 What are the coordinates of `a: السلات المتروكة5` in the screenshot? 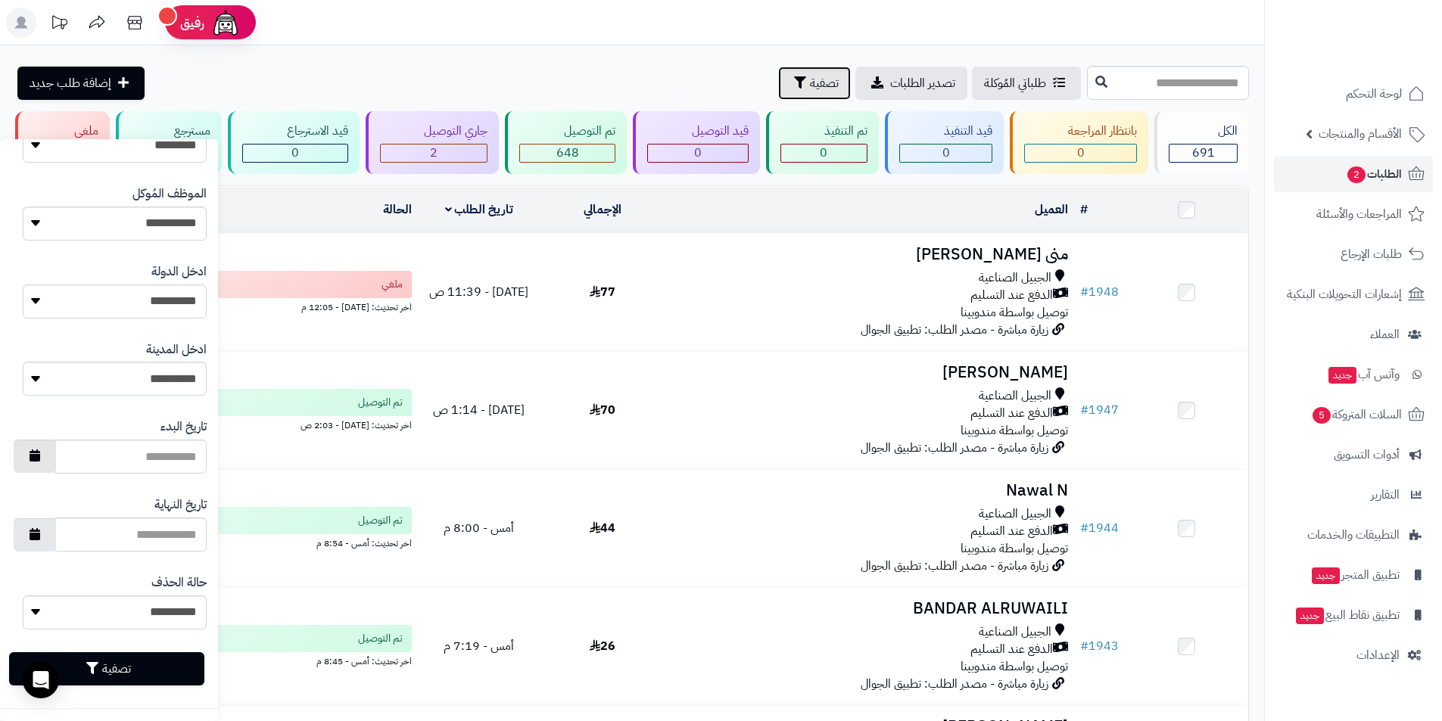 It's located at (1353, 415).